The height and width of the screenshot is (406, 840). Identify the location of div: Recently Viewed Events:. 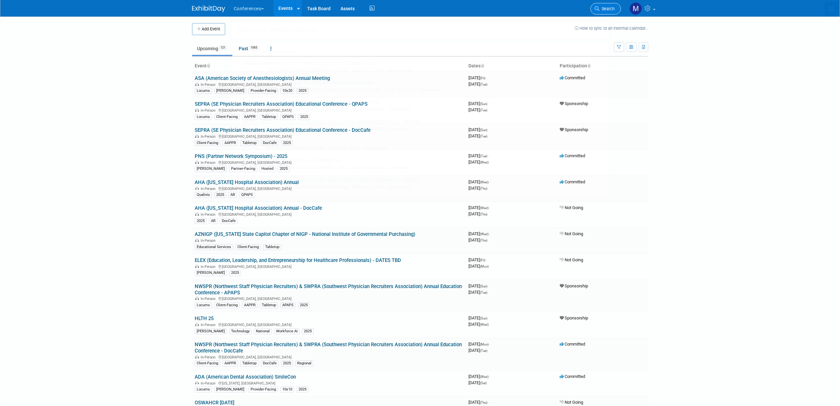
(420, 50).